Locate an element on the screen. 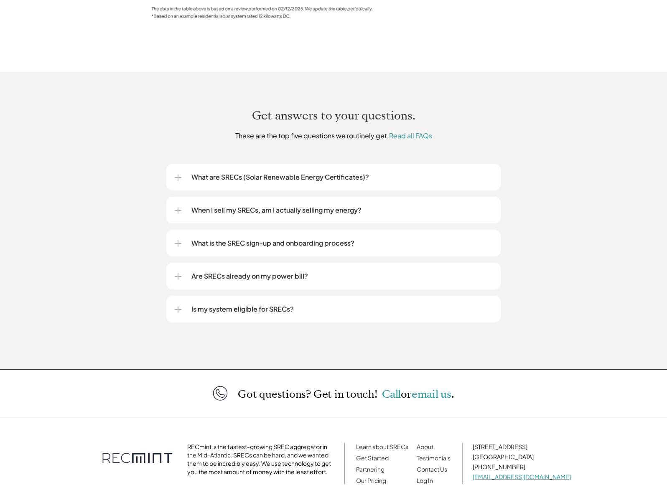 Image resolution: width=667 pixels, height=485 pixels. p: Is my system eligible for SRECs? is located at coordinates (342, 309).